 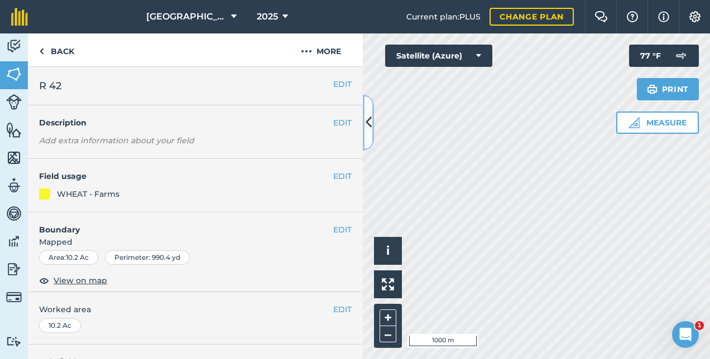 I want to click on div: Area : 10.2 Ac, so click(x=69, y=258).